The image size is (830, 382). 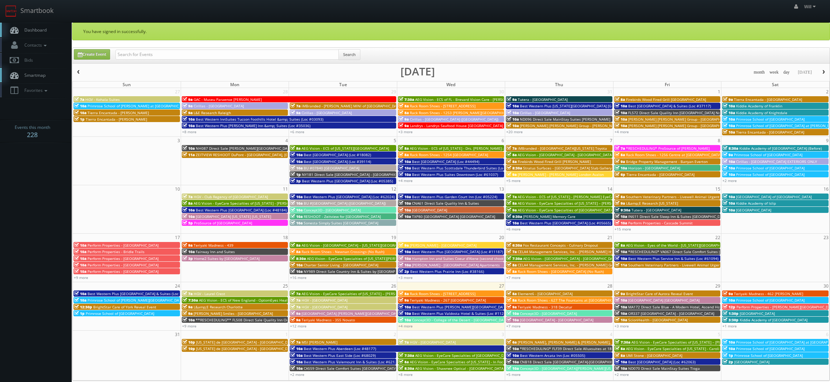 I want to click on span: Fairway Inn and Suites, so click(x=215, y=251).